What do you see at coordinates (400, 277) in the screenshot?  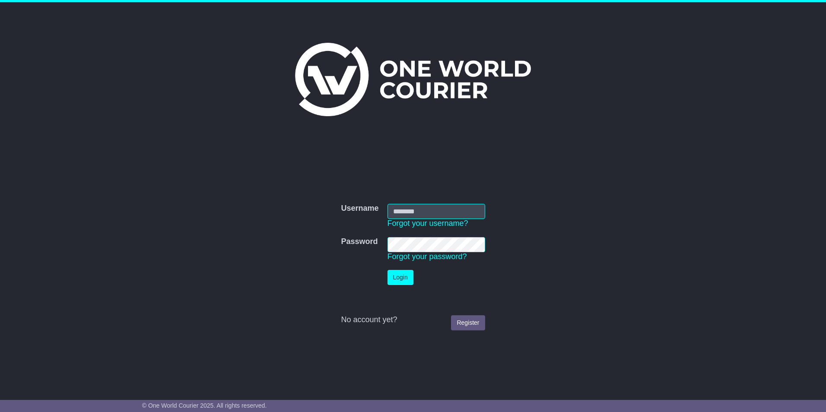 I see `button: Login` at bounding box center [400, 277].